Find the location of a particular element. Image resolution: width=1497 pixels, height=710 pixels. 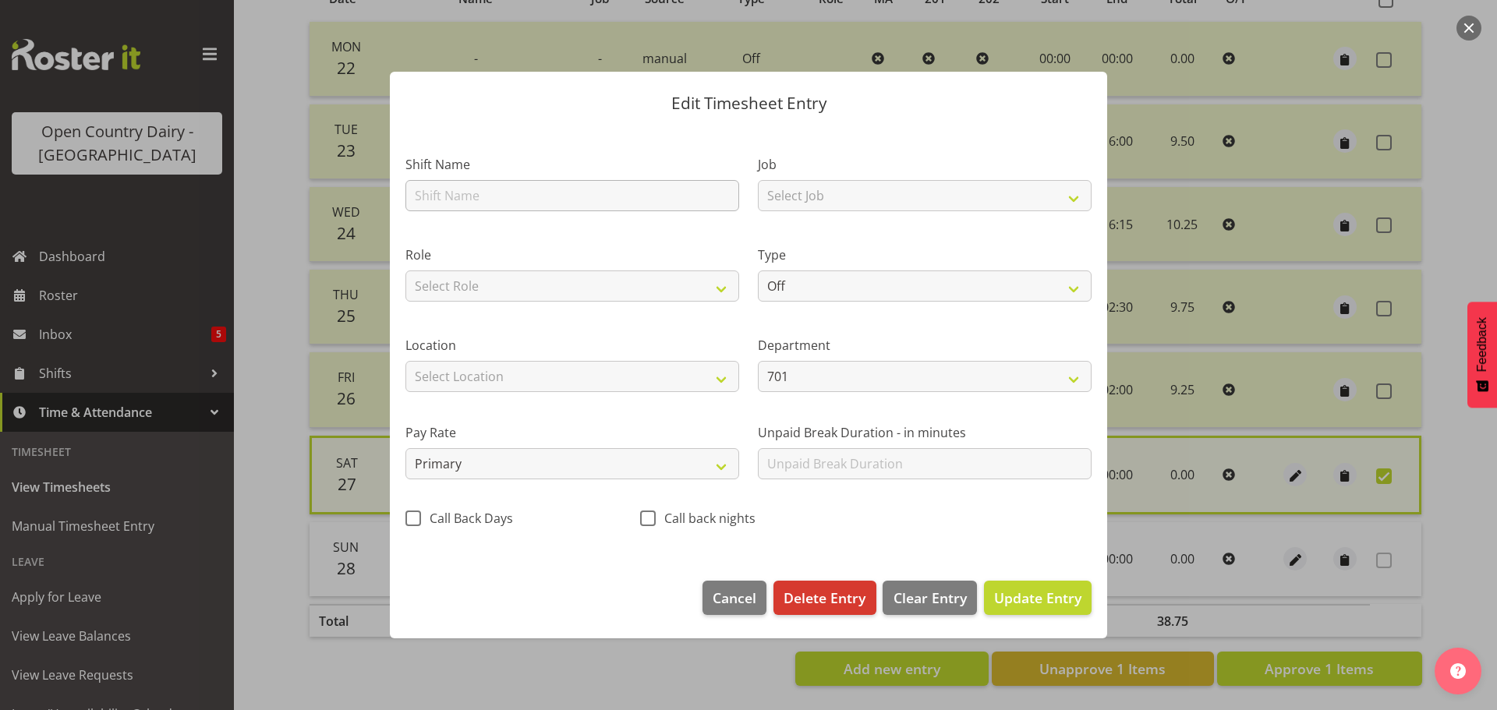

button: Cancel is located at coordinates (734, 598).